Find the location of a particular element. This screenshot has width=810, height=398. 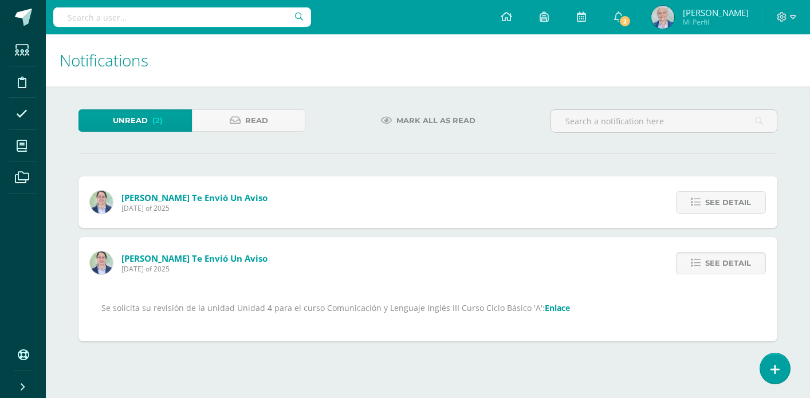

input: Search a notification here is located at coordinates (664, 121).